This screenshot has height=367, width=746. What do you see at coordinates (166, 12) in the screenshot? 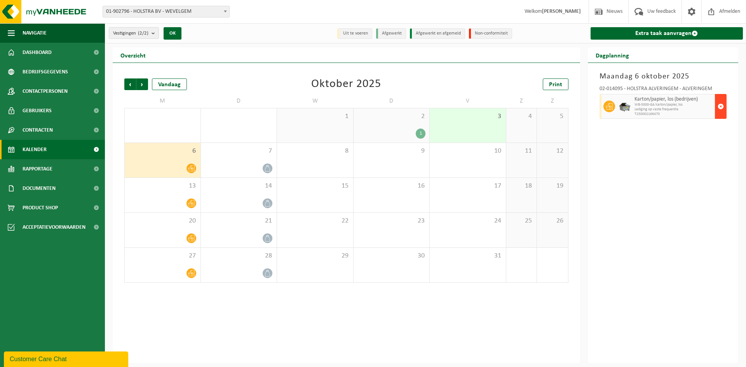
I see `span: 01-902796 - HOLSTRA BV - WEVELGEM` at bounding box center [166, 12].